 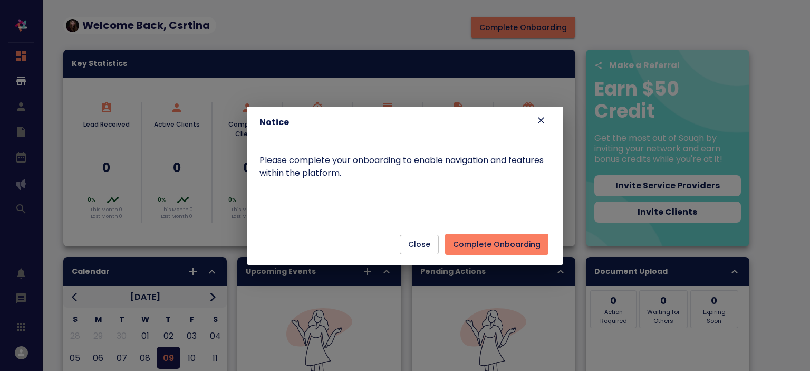 I want to click on span: Complete Onboarding, so click(x=497, y=244).